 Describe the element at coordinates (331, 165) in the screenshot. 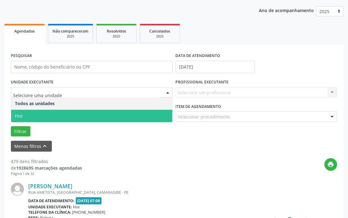

I see `button: print` at that location.